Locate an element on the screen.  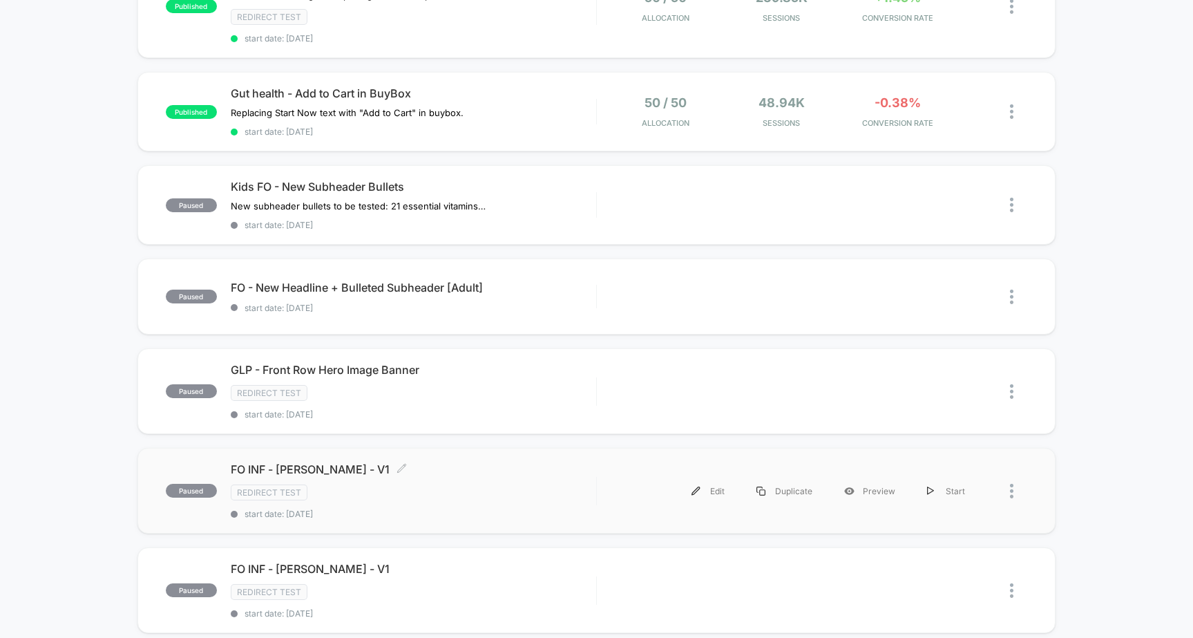
div: Edit is located at coordinates (708, 490).